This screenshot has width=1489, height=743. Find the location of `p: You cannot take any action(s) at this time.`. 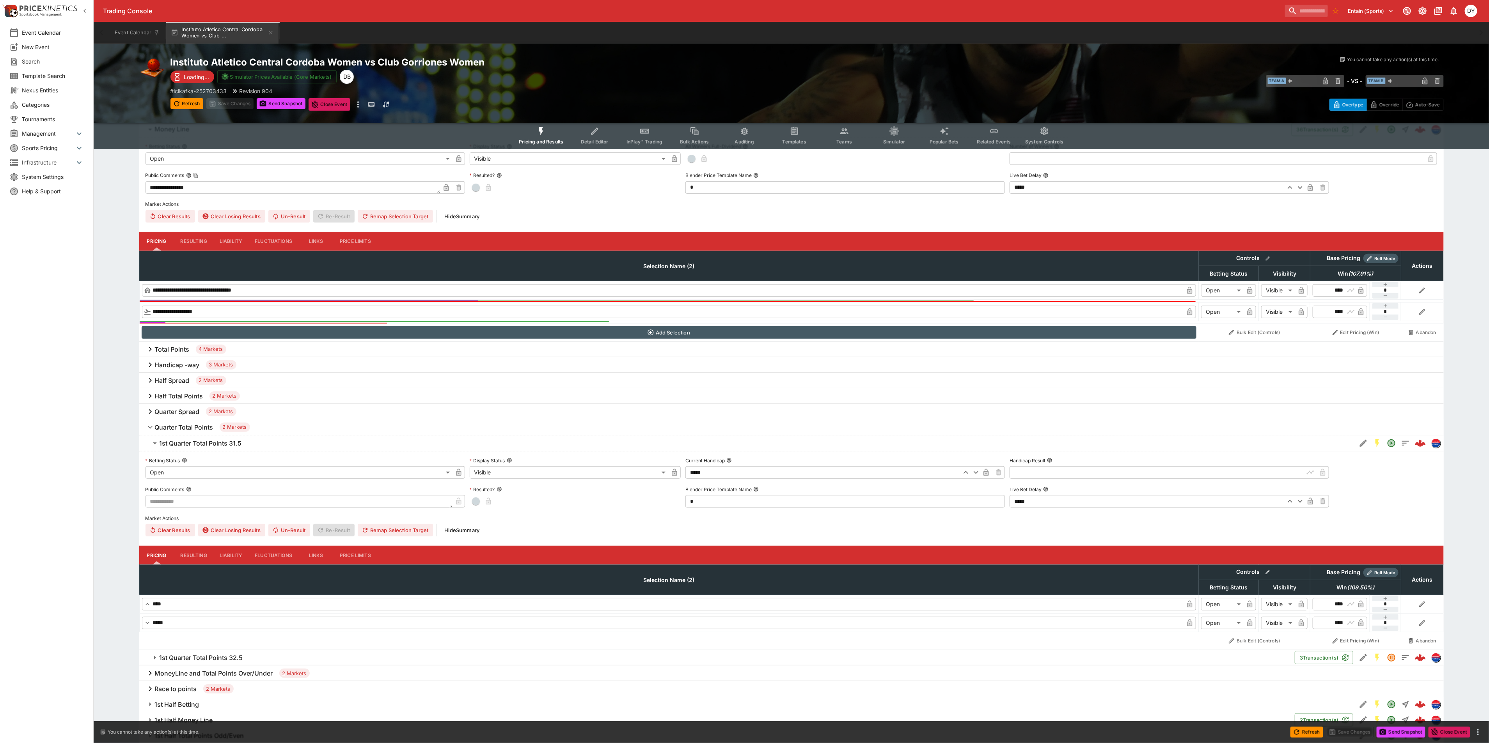

p: You cannot take any action(s) at this time. is located at coordinates (153, 733).